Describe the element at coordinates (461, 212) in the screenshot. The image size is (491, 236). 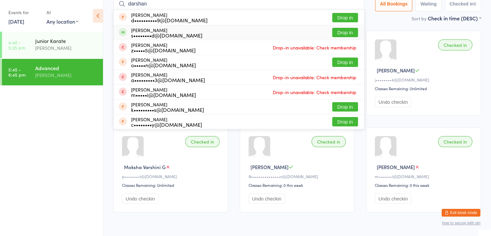
I see `button: Exit kiosk mode` at that location.